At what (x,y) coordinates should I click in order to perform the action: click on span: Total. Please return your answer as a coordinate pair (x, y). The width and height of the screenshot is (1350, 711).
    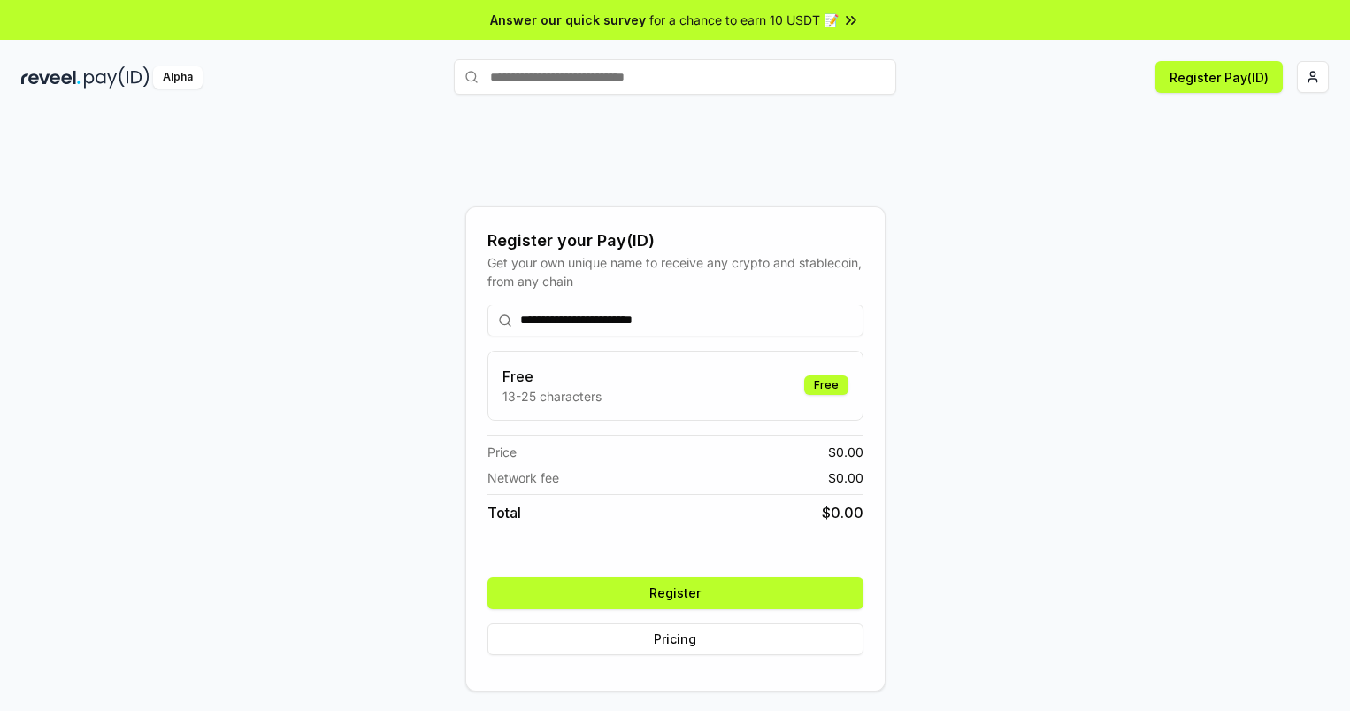
    Looking at the image, I should click on (504, 512).